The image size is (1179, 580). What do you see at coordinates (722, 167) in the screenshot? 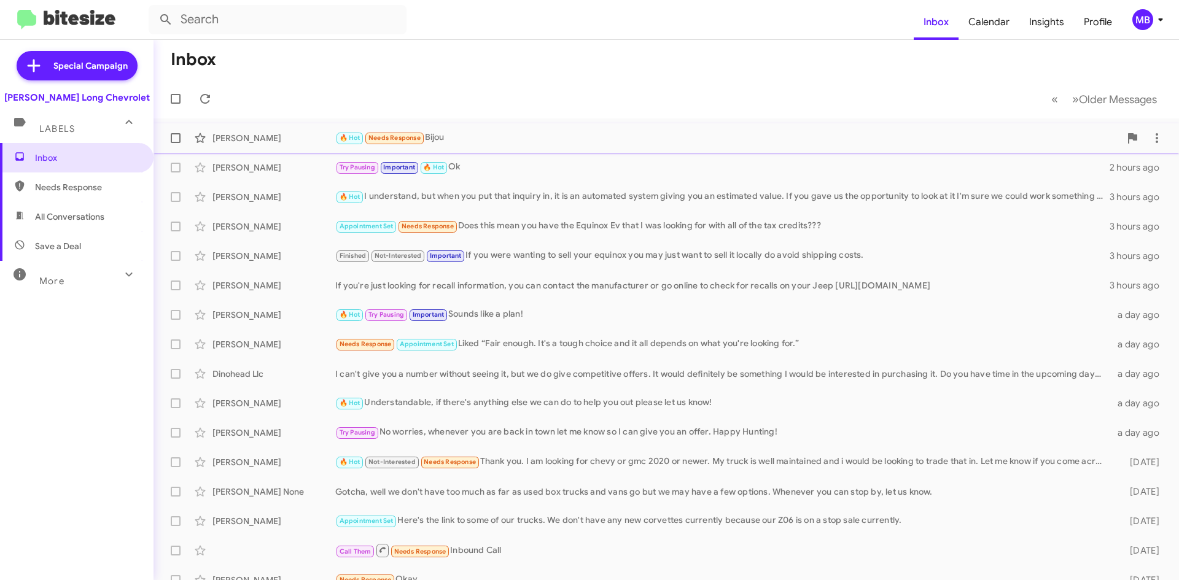
I see `div: Ok` at bounding box center [722, 167].